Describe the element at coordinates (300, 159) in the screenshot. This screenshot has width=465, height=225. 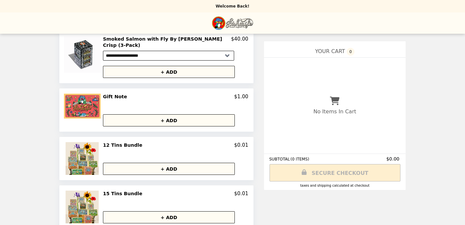
I see `span: ( 0 ITEMS )` at that location.